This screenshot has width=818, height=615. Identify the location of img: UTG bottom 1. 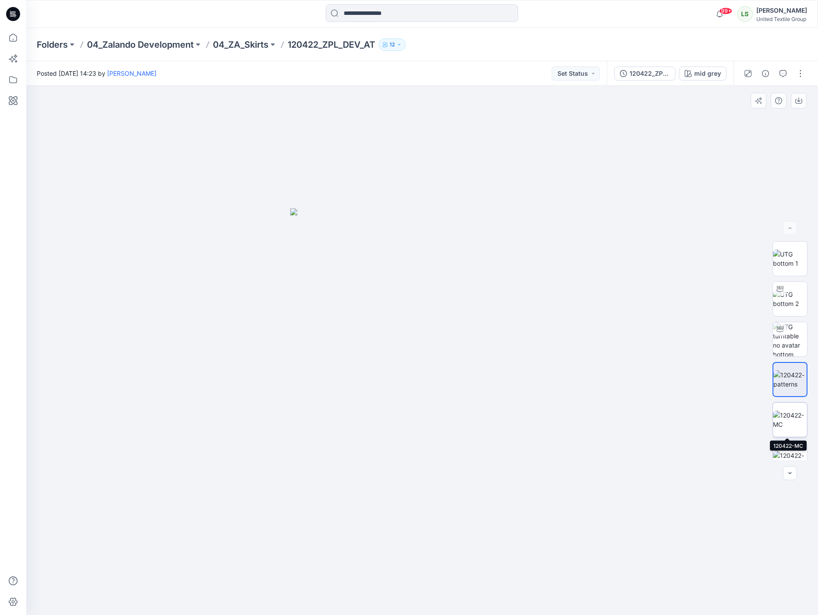
(790, 259).